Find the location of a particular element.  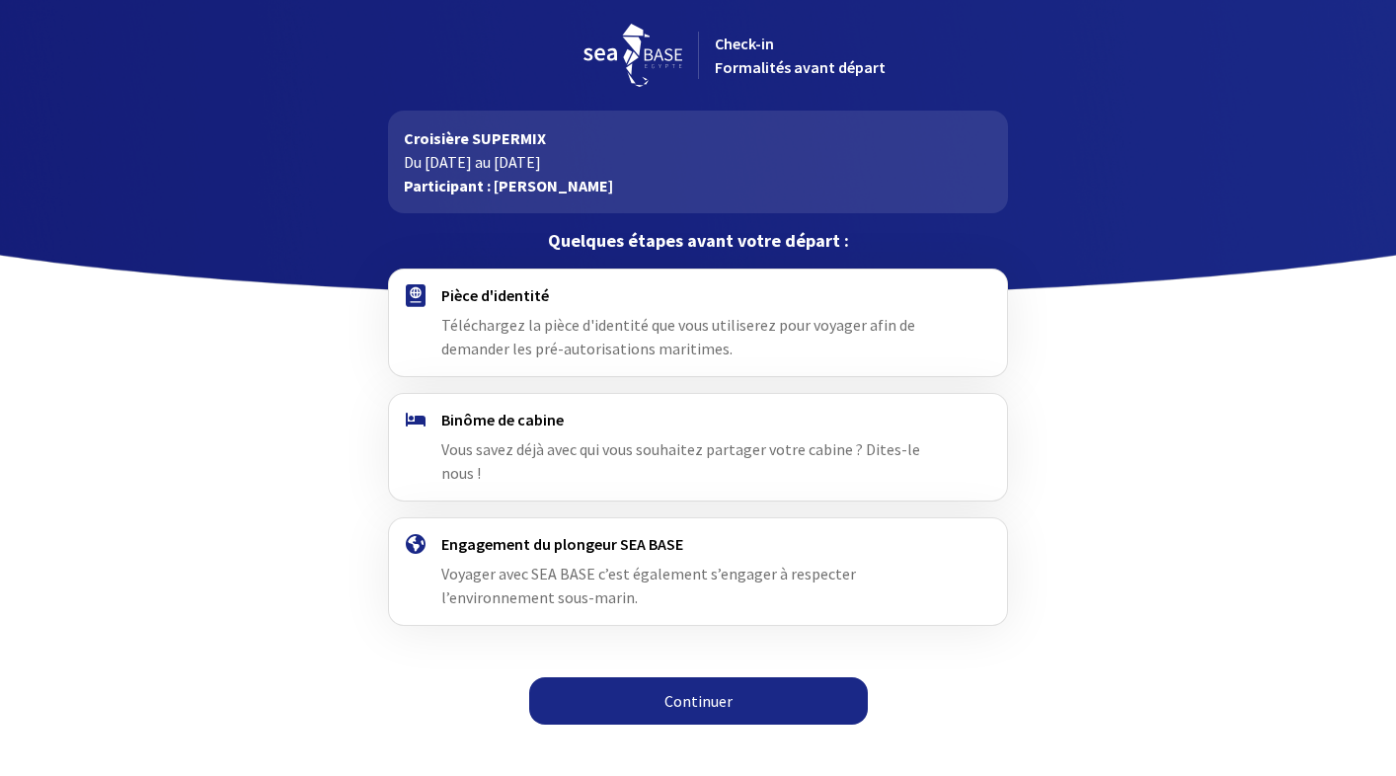

h4: Binôme de cabine is located at coordinates (697, 420).